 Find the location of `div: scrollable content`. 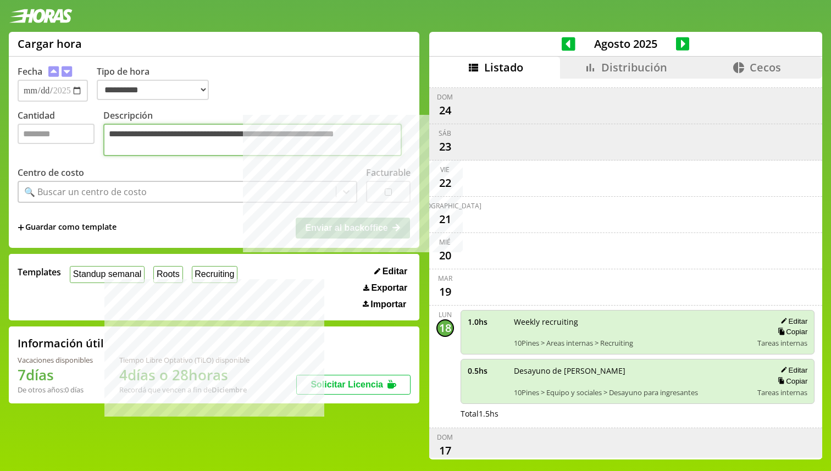

div: scrollable content is located at coordinates (626, 268).